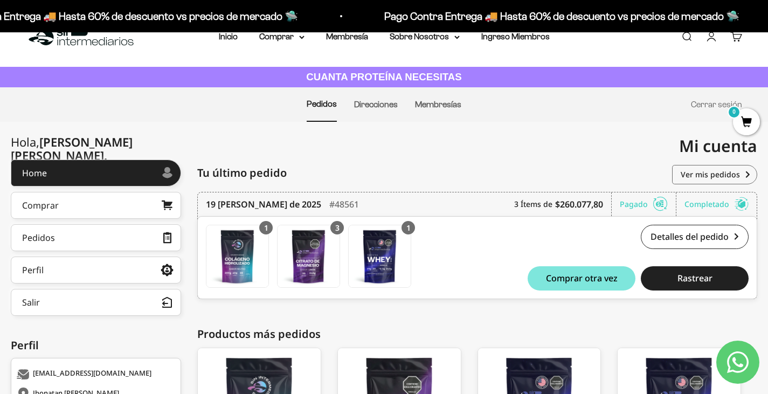  I want to click on a: Ver mis pedidos, so click(714, 175).